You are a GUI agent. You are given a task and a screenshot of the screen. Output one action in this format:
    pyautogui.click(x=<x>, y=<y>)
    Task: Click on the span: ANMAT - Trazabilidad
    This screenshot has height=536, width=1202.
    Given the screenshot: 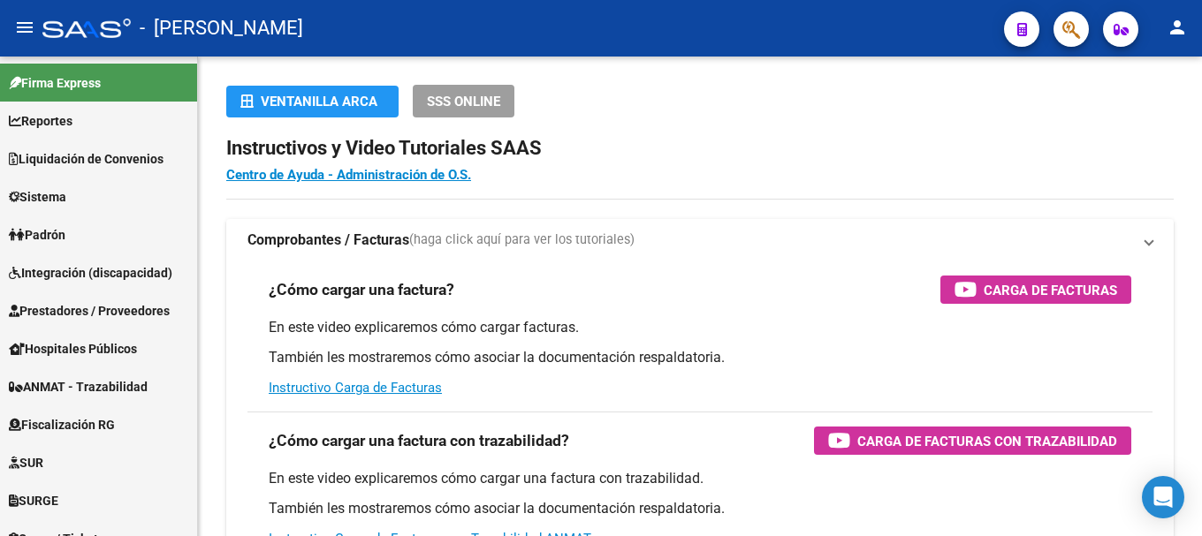 What is the action you would take?
    pyautogui.click(x=78, y=387)
    